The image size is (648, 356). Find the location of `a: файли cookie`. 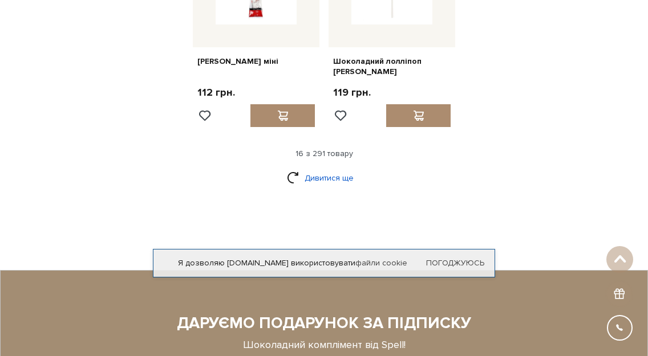

a: файли cookie is located at coordinates (381, 263).